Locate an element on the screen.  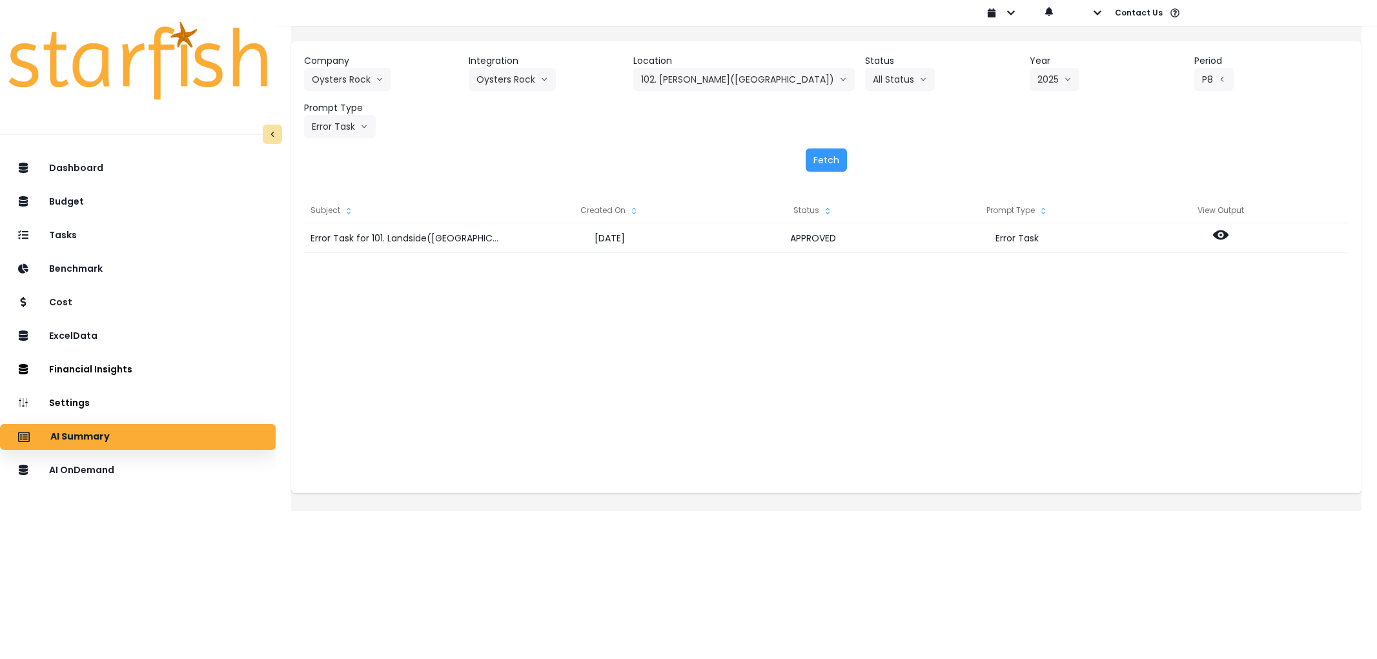
header: Year is located at coordinates (1107, 61).